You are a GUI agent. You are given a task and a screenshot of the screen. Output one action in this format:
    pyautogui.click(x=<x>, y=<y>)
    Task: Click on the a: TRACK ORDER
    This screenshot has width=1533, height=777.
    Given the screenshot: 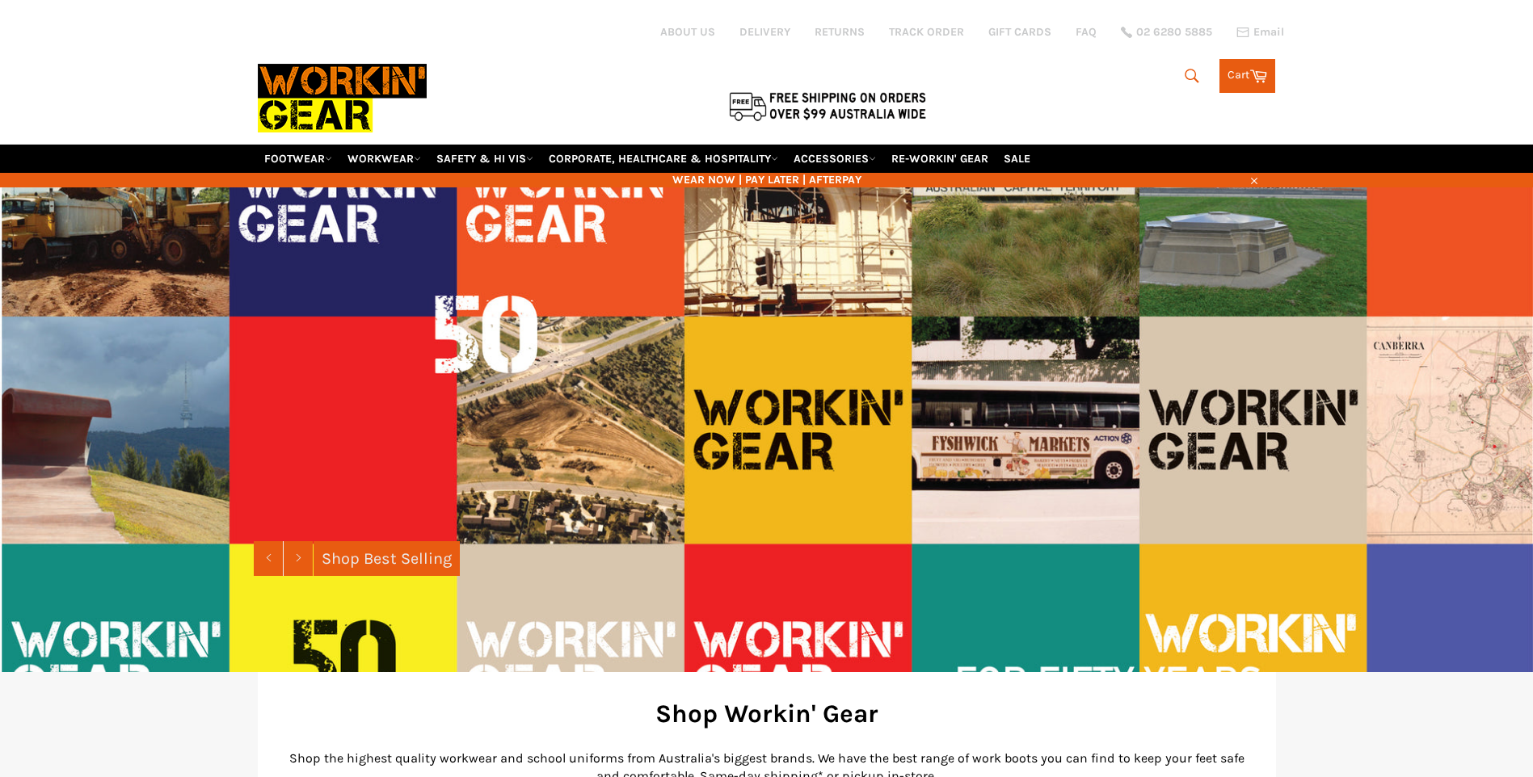 What is the action you would take?
    pyautogui.click(x=926, y=32)
    